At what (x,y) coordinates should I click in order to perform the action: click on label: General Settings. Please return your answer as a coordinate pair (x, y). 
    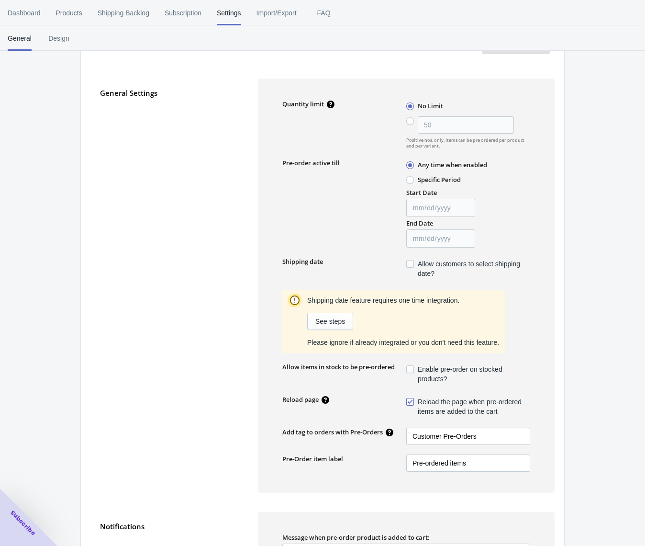
    Looking at the image, I should click on (169, 93).